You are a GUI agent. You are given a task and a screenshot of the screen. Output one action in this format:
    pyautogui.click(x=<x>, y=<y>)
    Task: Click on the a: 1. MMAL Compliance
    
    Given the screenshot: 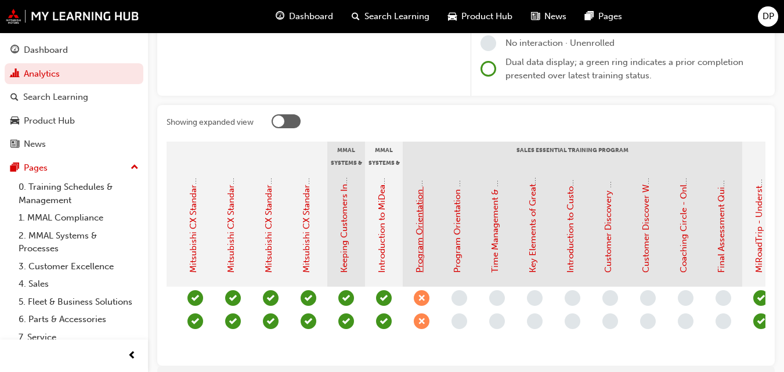 What is the action you would take?
    pyautogui.click(x=78, y=218)
    